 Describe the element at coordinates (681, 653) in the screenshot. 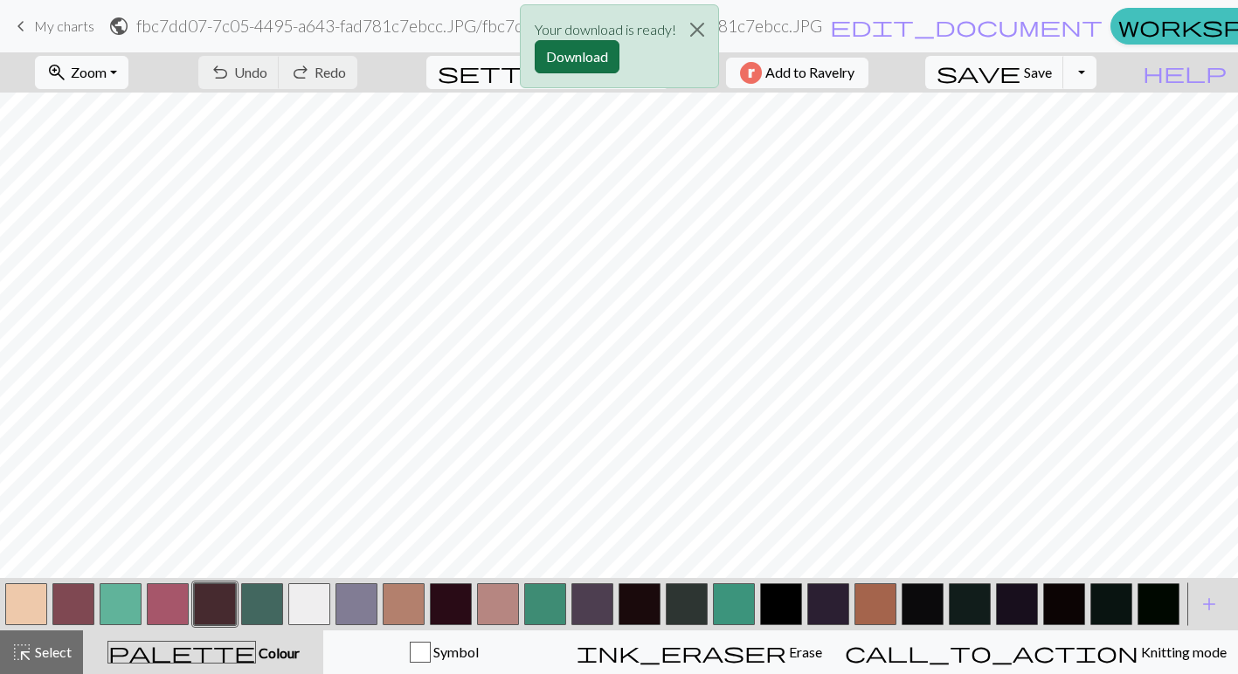

I see `span: ink_eraser` at that location.